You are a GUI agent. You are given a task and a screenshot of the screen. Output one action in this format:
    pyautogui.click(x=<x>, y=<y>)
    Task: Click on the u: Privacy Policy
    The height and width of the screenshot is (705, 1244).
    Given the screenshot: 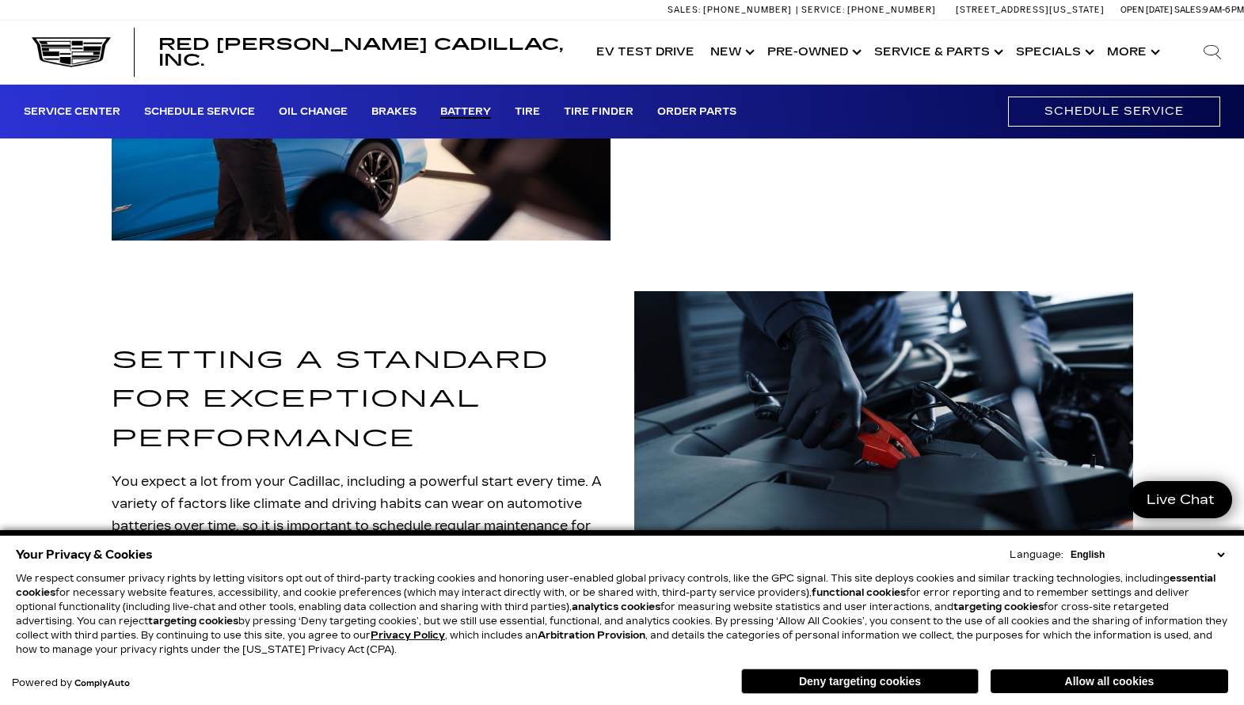 What is the action you would take?
    pyautogui.click(x=408, y=636)
    